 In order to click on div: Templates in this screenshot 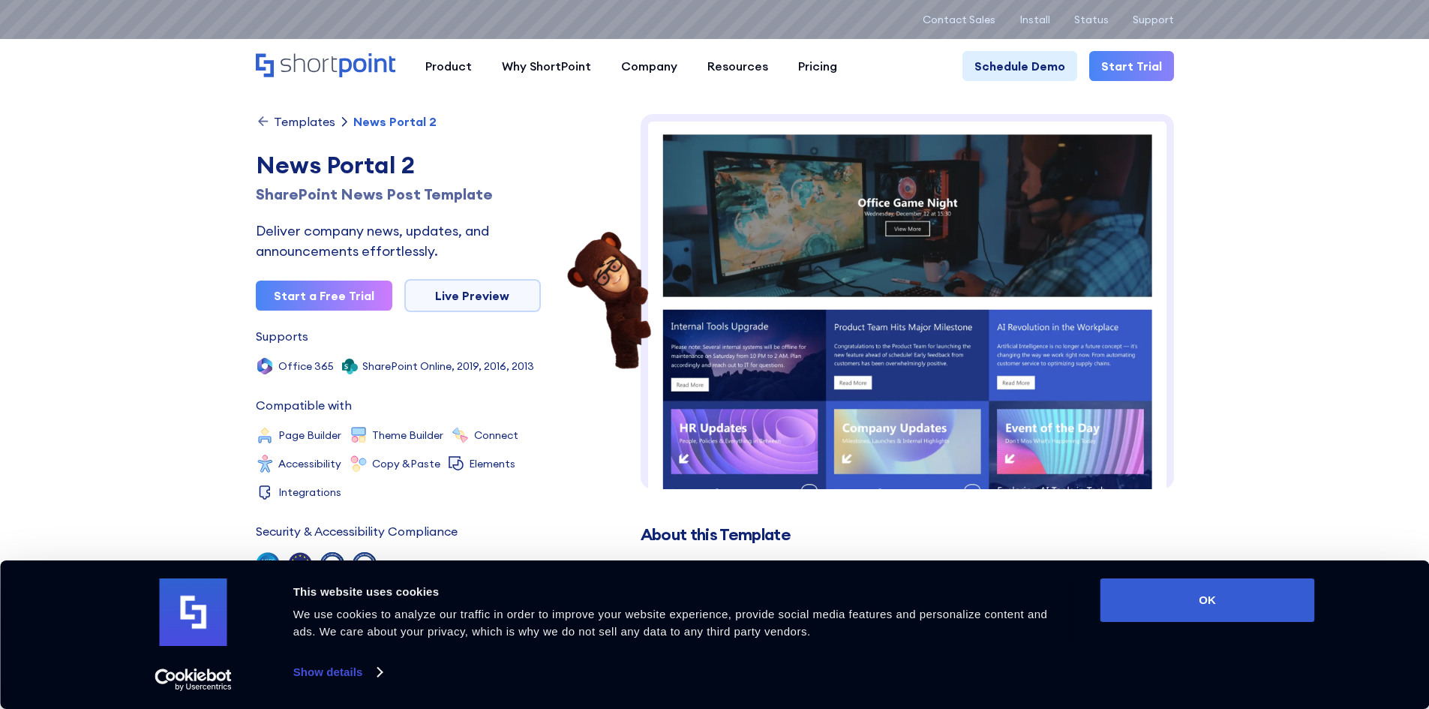, I will do `click(305, 122)`.